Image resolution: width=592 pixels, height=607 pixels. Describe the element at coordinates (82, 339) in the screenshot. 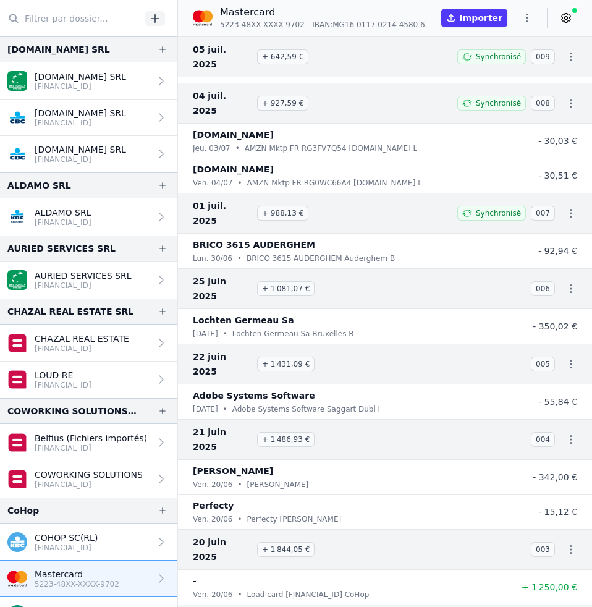

I see `p: CHAZAL REAL ESTATE` at that location.